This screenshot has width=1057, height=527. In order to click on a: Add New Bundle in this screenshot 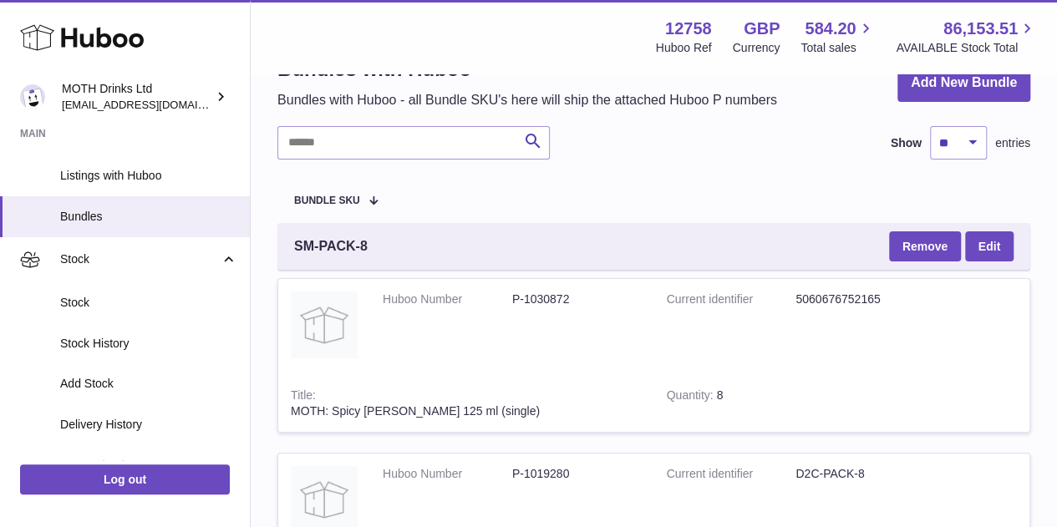, I will do `click(963, 83)`.